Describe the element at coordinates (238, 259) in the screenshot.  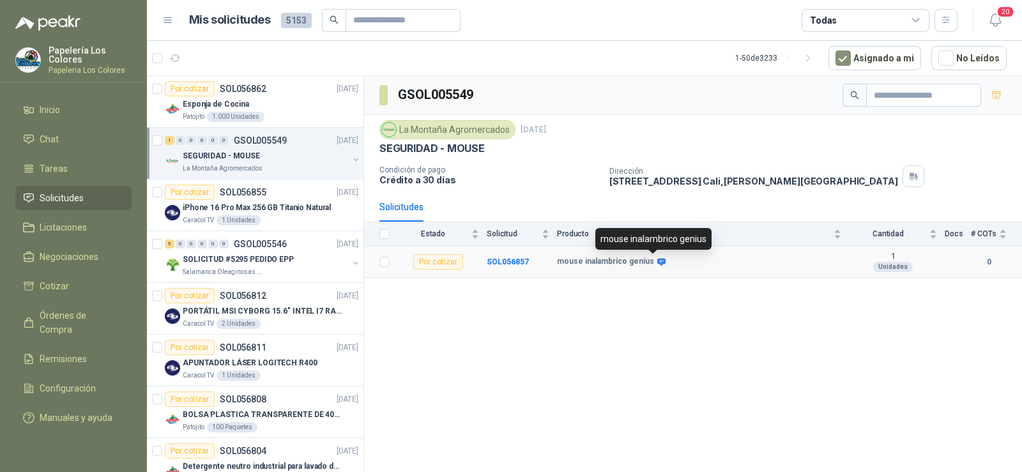
I see `p: SOLICITUD #5295 PEDIDO EPP` at that location.